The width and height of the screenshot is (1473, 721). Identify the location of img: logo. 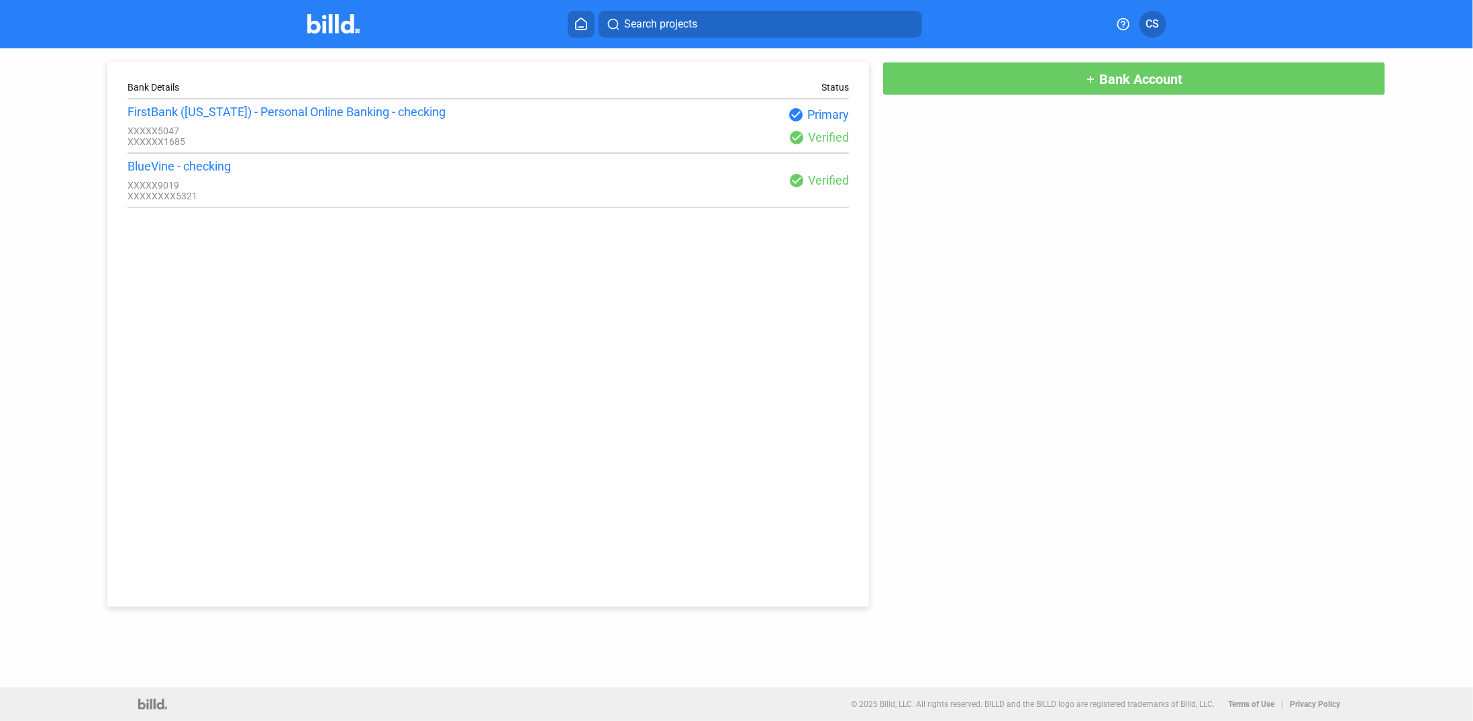
(152, 704).